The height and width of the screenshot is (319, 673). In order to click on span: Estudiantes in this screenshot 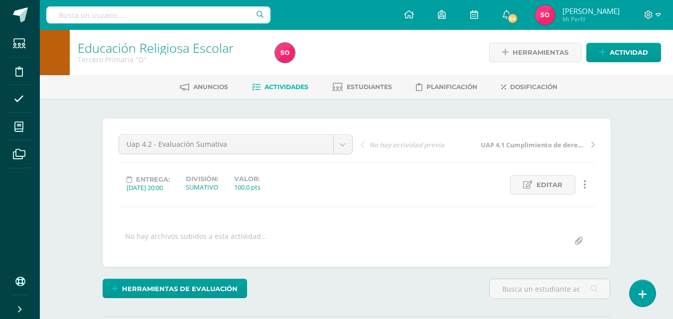, I will do `click(369, 87)`.